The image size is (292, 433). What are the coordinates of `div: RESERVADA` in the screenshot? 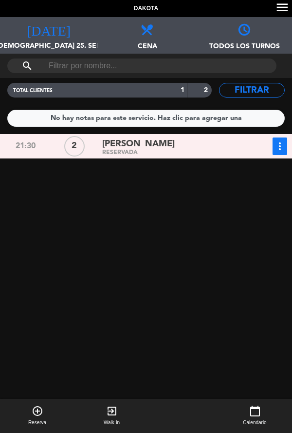 It's located at (173, 153).